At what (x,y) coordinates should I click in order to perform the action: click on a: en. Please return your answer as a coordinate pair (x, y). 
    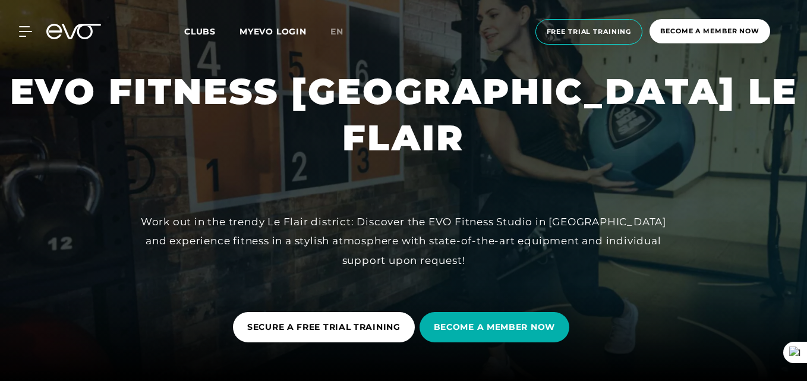
    Looking at the image, I should click on (344, 32).